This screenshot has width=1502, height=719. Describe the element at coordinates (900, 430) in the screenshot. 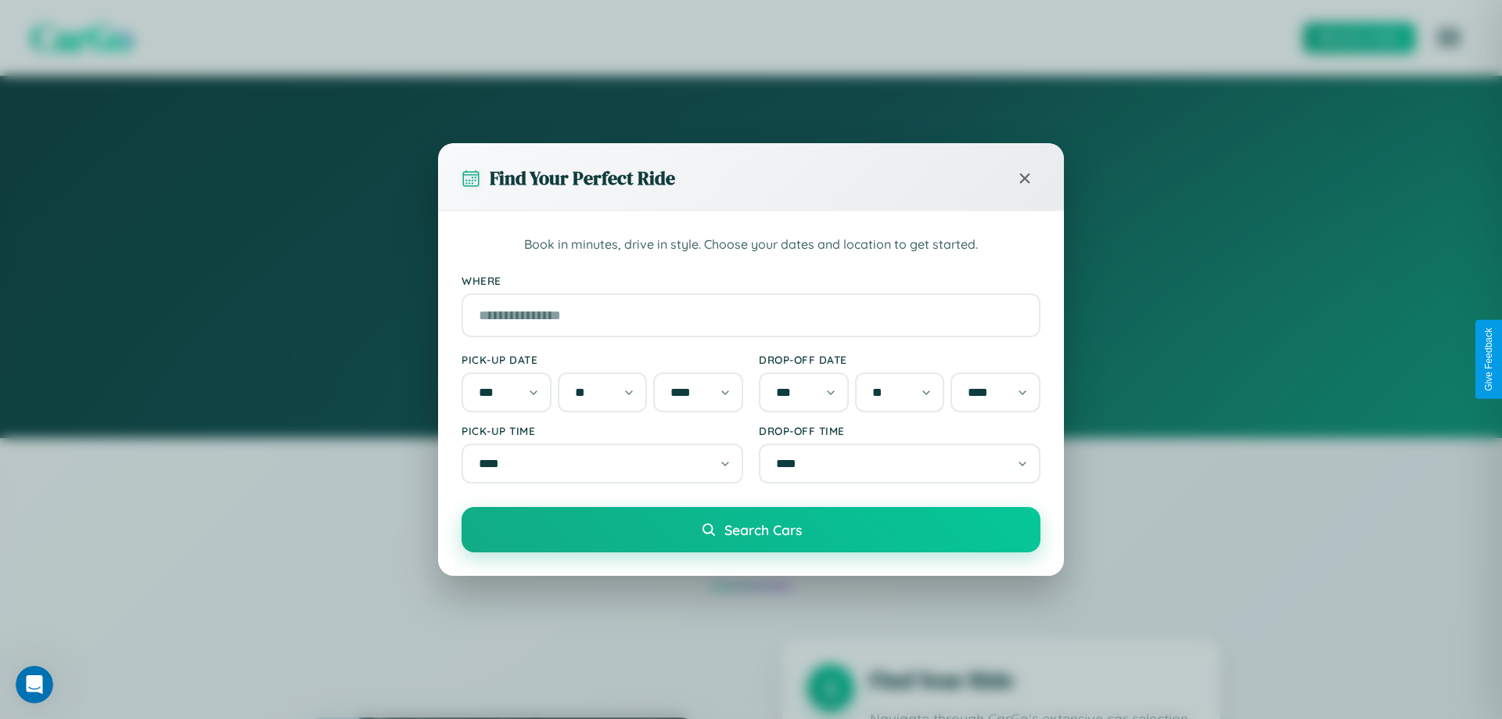

I see `label: Drop-off Time` at that location.